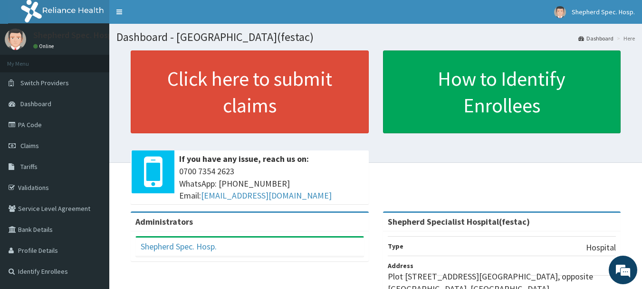 The height and width of the screenshot is (289, 642). What do you see at coordinates (74, 35) in the screenshot?
I see `p: Shepherd Spec. Hosp.` at bounding box center [74, 35].